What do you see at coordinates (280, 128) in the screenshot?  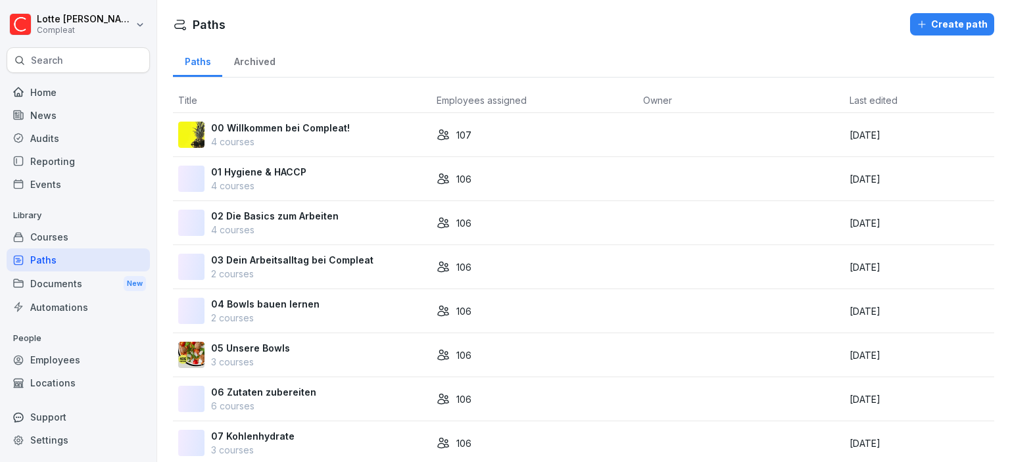 I see `p: 00 Willkommen bei Compleat!` at bounding box center [280, 128].